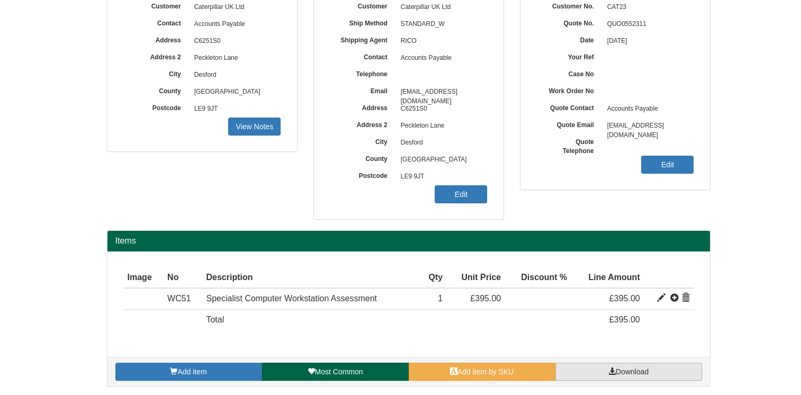  Describe the element at coordinates (409, 241) in the screenshot. I see `h2: Items` at that location.